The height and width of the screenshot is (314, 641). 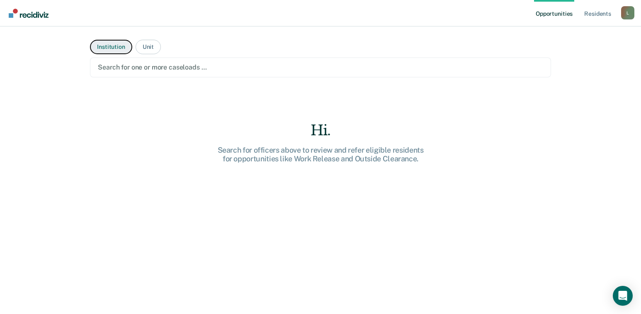 What do you see at coordinates (29, 13) in the screenshot?
I see `img: Recidiviz` at bounding box center [29, 13].